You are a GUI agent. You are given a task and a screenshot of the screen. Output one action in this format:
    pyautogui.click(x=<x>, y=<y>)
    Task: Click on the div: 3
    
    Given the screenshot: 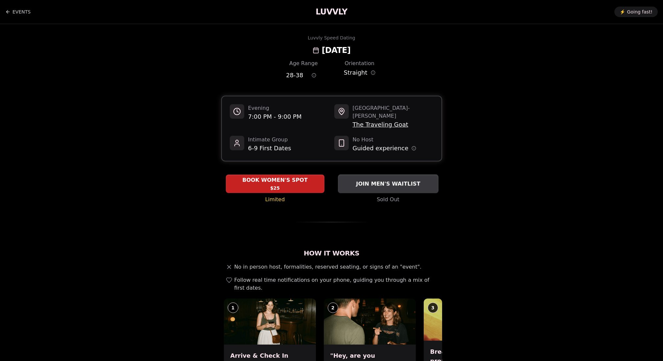 What is the action you would take?
    pyautogui.click(x=433, y=308)
    